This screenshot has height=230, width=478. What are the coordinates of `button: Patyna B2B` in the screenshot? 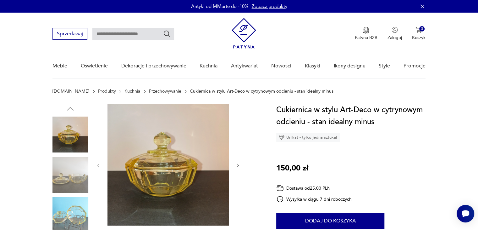 It's located at (366, 34).